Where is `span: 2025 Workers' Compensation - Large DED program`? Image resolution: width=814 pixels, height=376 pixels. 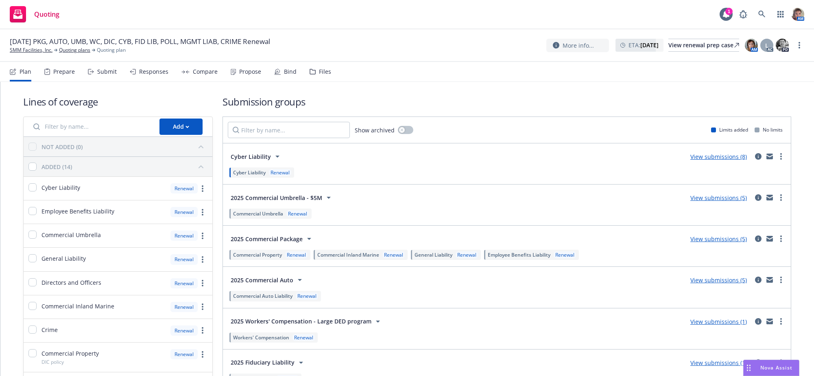
span: 2025 Workers' Compensation - Large DED program is located at coordinates (301, 321).